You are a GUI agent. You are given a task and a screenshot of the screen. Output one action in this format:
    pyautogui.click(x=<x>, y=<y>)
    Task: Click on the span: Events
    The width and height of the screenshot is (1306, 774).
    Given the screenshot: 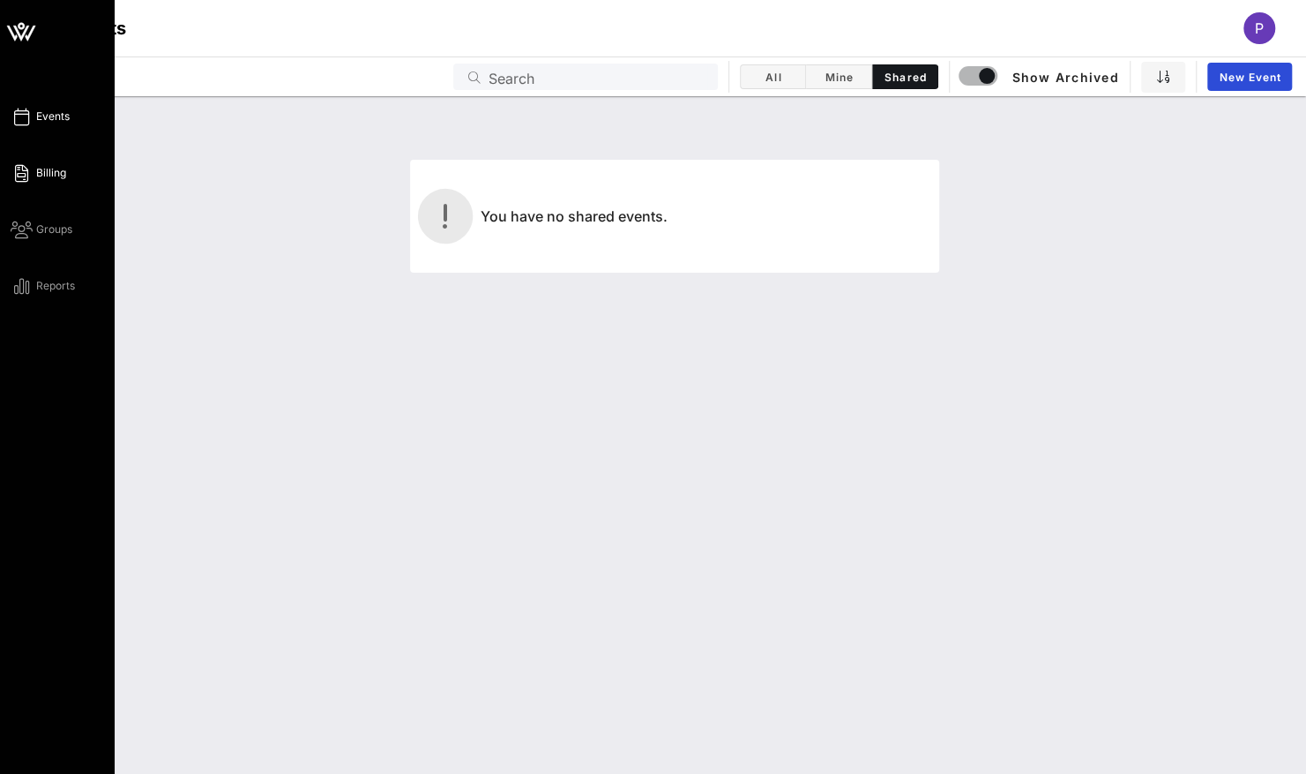 What is the action you would take?
    pyautogui.click(x=53, y=116)
    